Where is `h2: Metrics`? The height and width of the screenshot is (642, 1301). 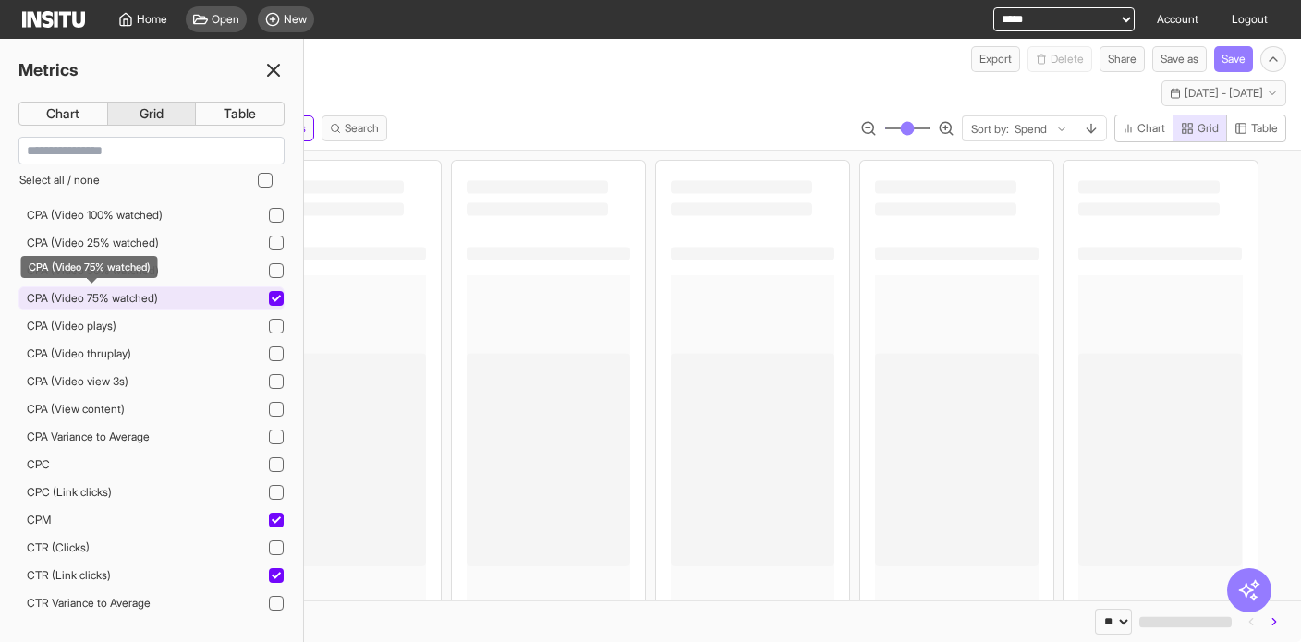
h2: Metrics is located at coordinates (48, 70).